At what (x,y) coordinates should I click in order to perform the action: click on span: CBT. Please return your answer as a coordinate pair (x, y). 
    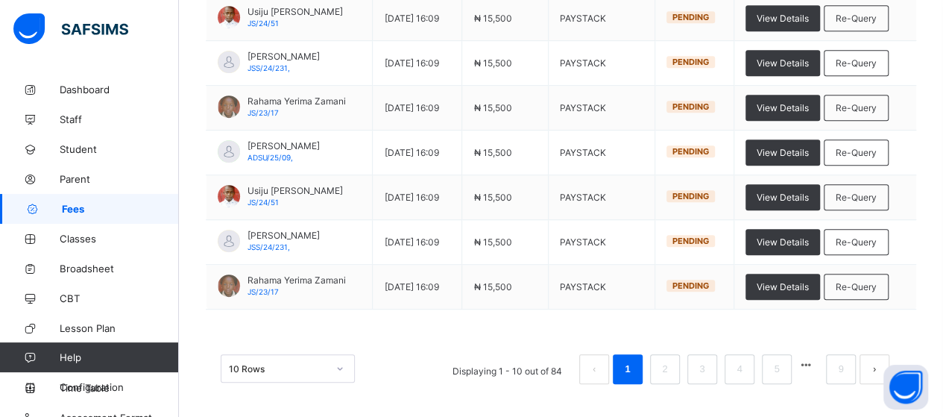
    Looking at the image, I should click on (119, 298).